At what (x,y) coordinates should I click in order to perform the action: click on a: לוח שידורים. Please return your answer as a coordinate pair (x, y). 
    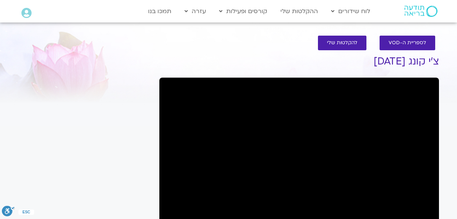
    Looking at the image, I should click on (350, 11).